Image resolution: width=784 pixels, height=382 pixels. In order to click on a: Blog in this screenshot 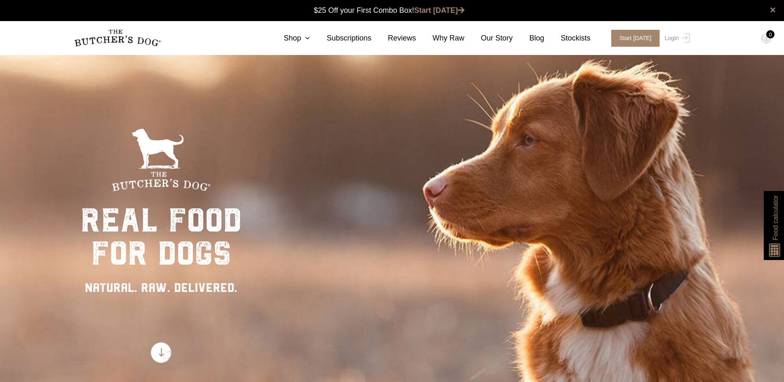, I will do `click(529, 38)`.